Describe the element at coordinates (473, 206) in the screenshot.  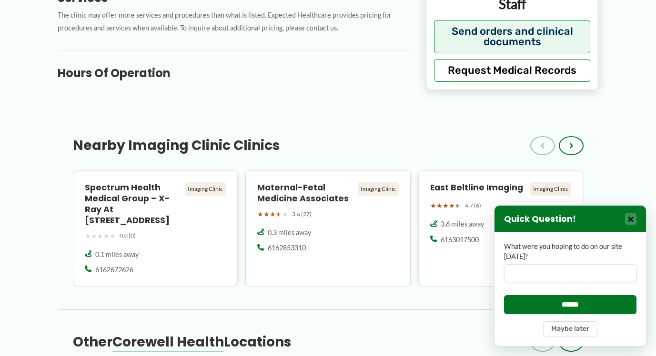
I see `span: 4.7 (6)` at that location.